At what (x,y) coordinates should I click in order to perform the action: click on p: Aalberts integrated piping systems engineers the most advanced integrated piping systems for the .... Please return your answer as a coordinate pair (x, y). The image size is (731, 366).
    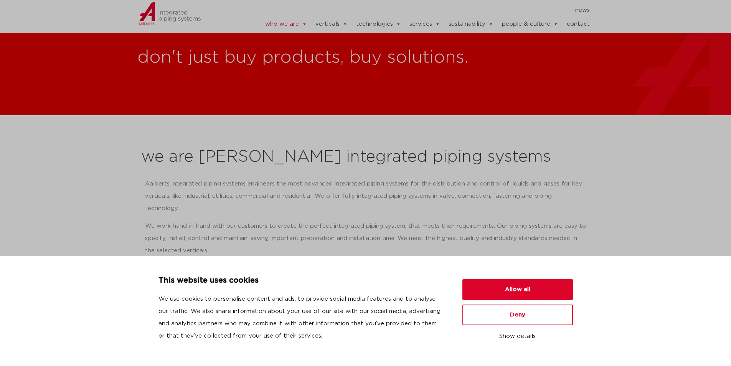
    Looking at the image, I should click on (366, 196).